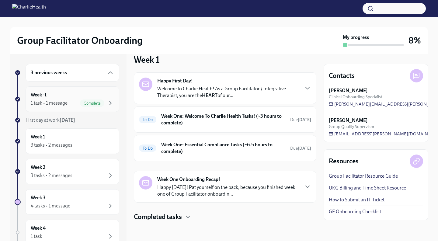 The image size is (438, 247). I want to click on h3: Week 1, so click(146, 60).